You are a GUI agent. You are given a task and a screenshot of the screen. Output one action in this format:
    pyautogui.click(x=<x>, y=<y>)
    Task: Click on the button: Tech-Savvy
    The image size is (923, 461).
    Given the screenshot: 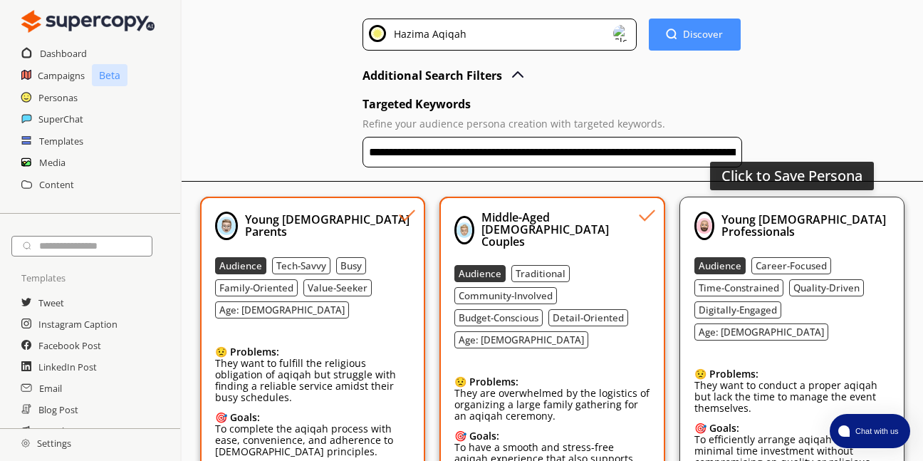 What is the action you would take?
    pyautogui.click(x=301, y=266)
    